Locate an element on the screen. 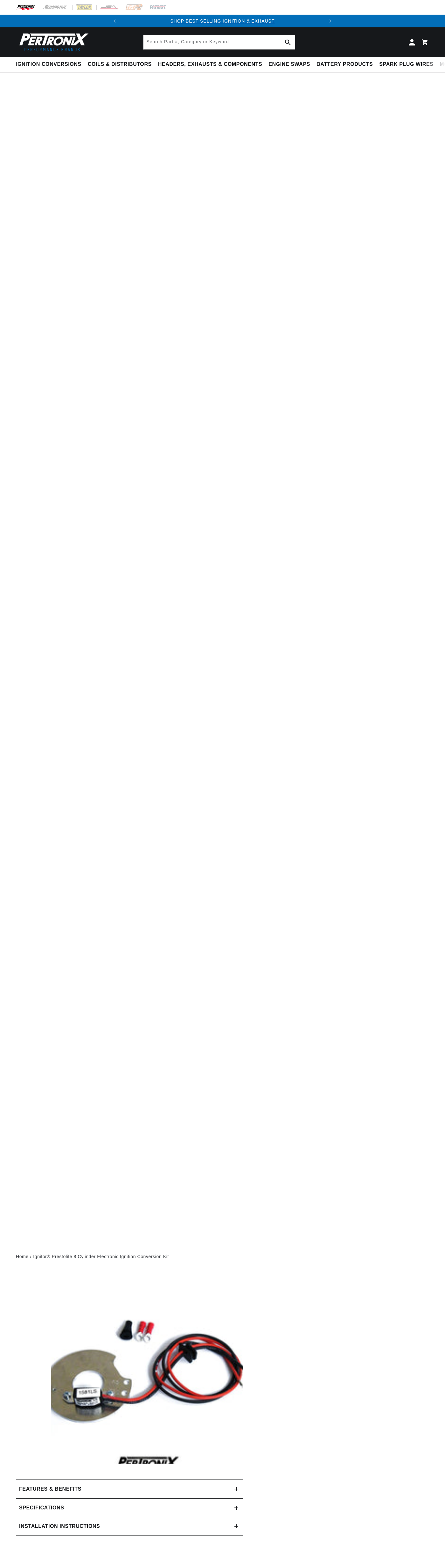  a: SHOP BEST SELLING IGNITION & EXHAUST is located at coordinates (222, 21).